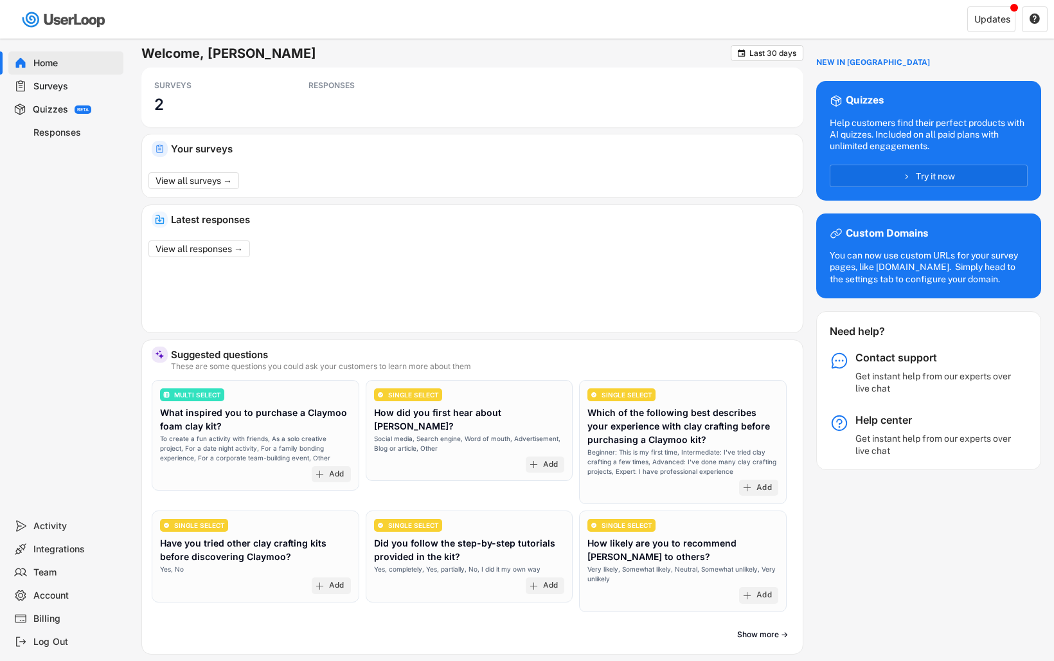 The width and height of the screenshot is (1054, 661). I want to click on div: Need help?, so click(874, 331).